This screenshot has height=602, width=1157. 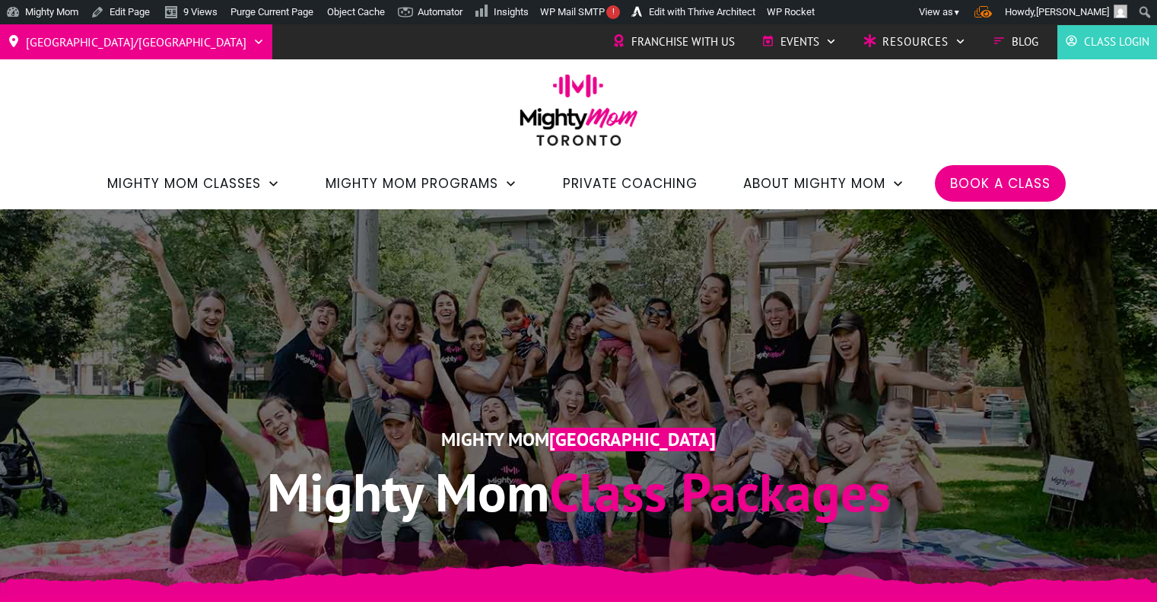 What do you see at coordinates (1016, 42) in the screenshot?
I see `a: Blog` at bounding box center [1016, 42].